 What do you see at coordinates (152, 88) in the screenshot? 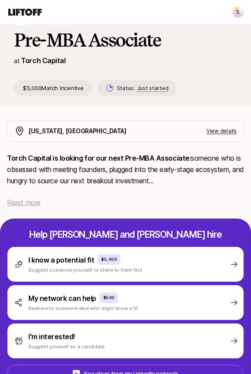
I see `span: Just started` at bounding box center [152, 88].